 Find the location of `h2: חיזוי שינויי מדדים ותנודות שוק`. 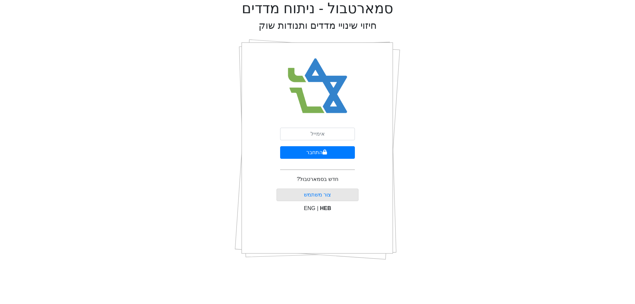

h2: חיזוי שינויי מדדים ותנודות שוק is located at coordinates (317, 25).